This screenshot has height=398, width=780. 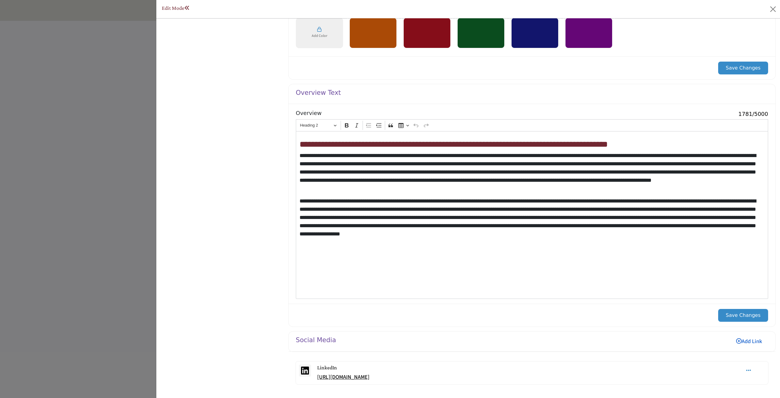 I want to click on a: Add Color, so click(x=319, y=33).